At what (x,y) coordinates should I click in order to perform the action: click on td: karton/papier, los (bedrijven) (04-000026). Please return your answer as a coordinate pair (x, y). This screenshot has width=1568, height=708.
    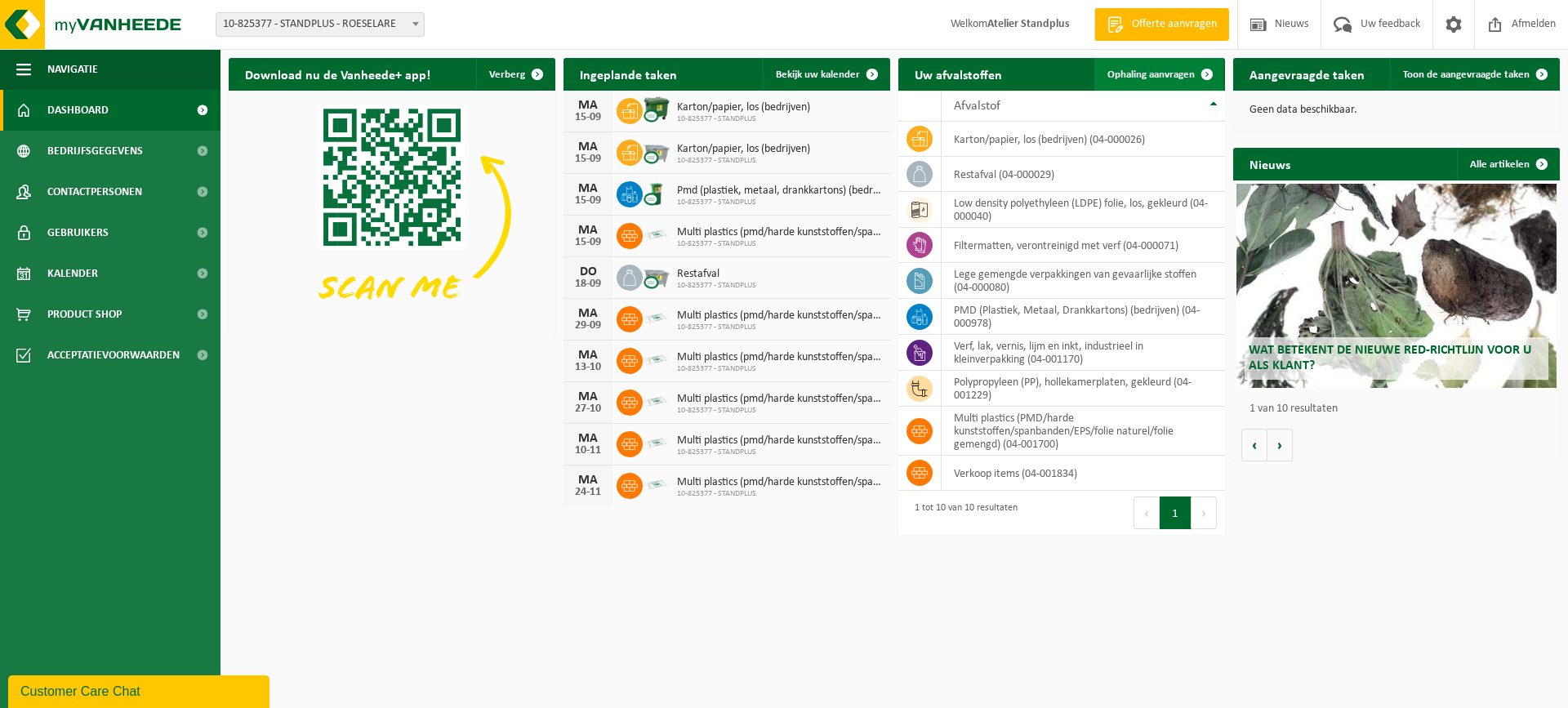
    Looking at the image, I should click on (1083, 139).